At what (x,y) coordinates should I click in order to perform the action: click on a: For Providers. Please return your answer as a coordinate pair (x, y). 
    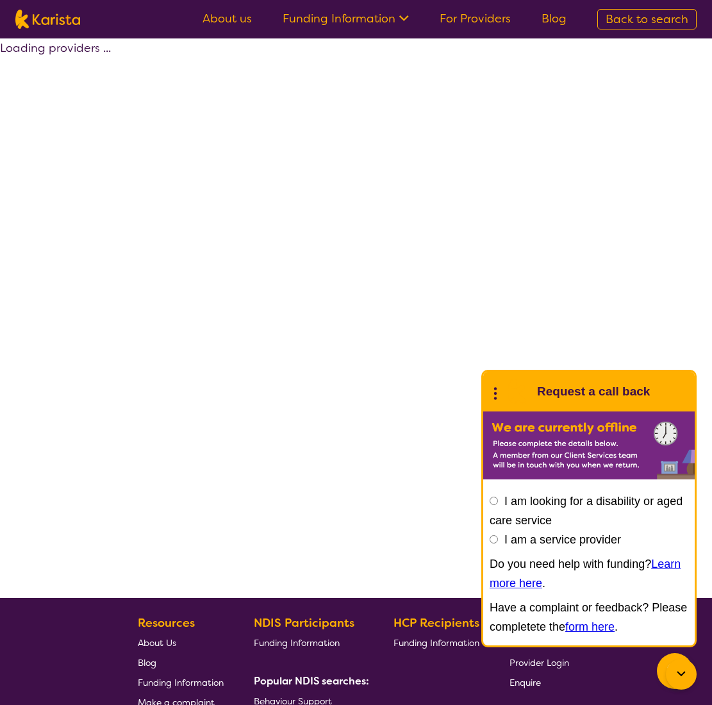
    Looking at the image, I should click on (475, 19).